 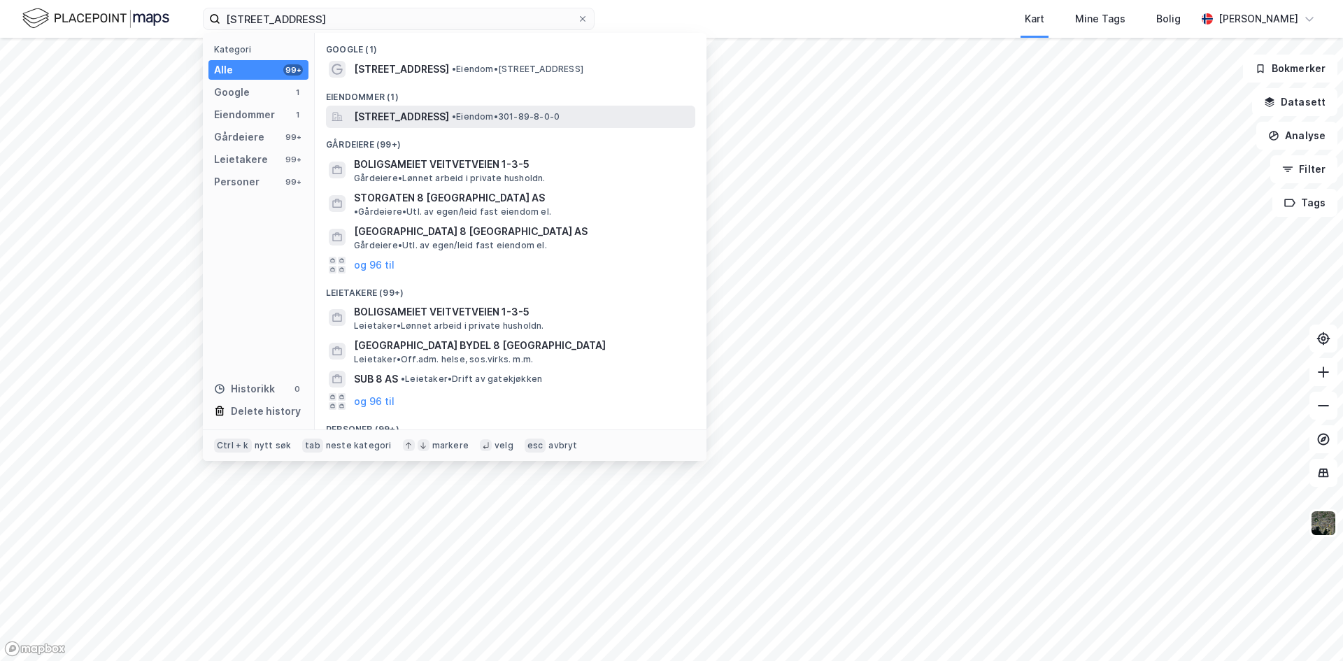 What do you see at coordinates (451, 446) in the screenshot?
I see `div: markere` at bounding box center [451, 446].